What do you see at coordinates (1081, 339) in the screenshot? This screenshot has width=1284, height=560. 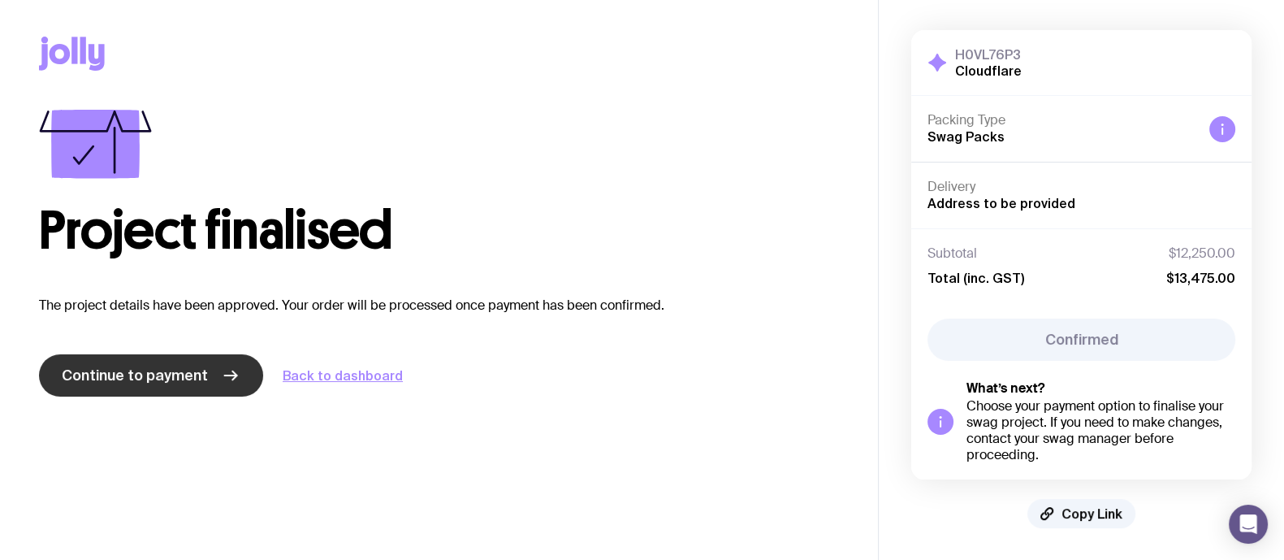 I see `button: Confirmed` at bounding box center [1081, 339].